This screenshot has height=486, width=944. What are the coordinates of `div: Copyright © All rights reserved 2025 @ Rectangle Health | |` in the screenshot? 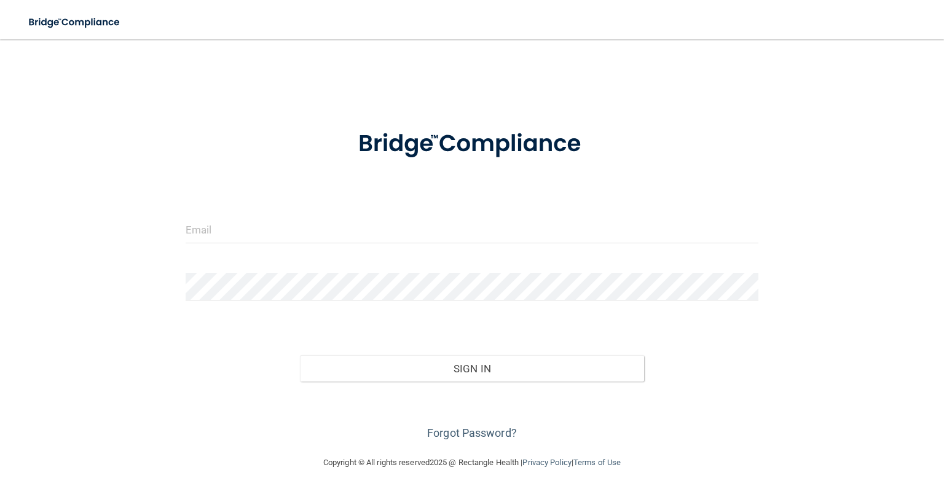 It's located at (472, 463).